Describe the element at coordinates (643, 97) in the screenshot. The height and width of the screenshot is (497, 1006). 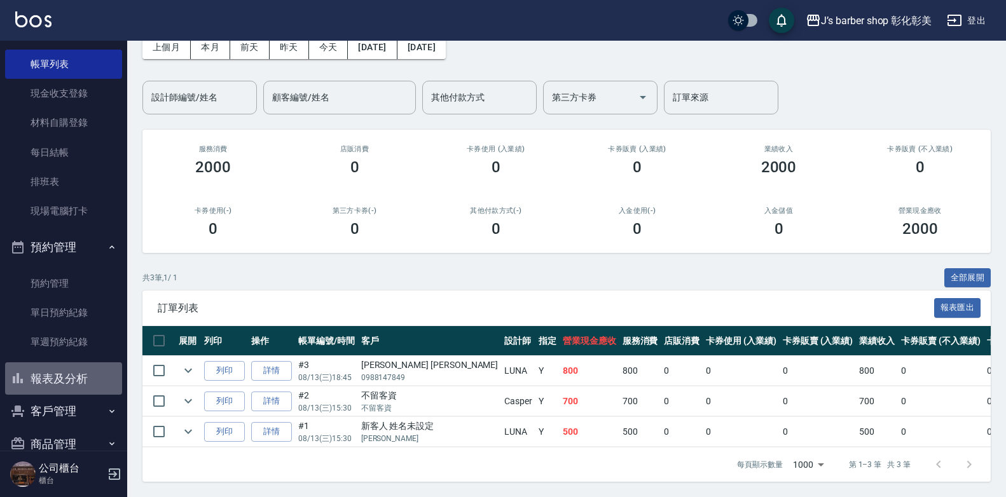
I see `button: Open` at that location.